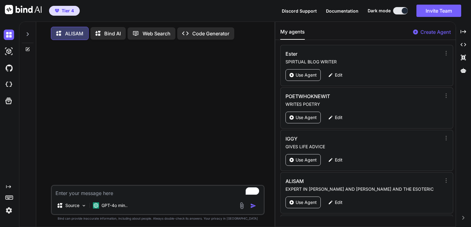  What do you see at coordinates (363, 62) in the screenshot?
I see `p: SPIRTUAL BLOG WRITER` at bounding box center [363, 62].